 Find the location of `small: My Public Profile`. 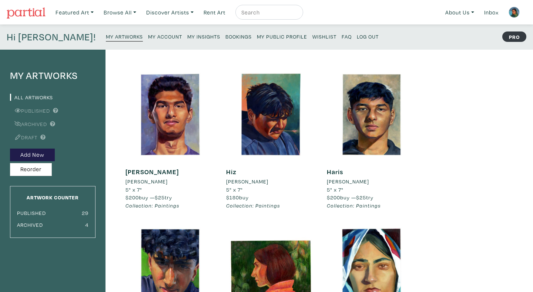

small: My Public Profile is located at coordinates (282, 36).